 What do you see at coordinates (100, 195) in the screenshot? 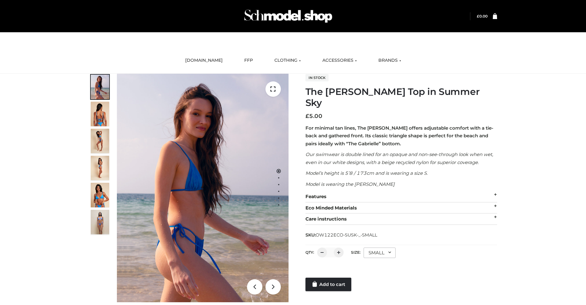
I see `img: 2.Alex-top_CN-1-1-2.jpg` at bounding box center [100, 195].